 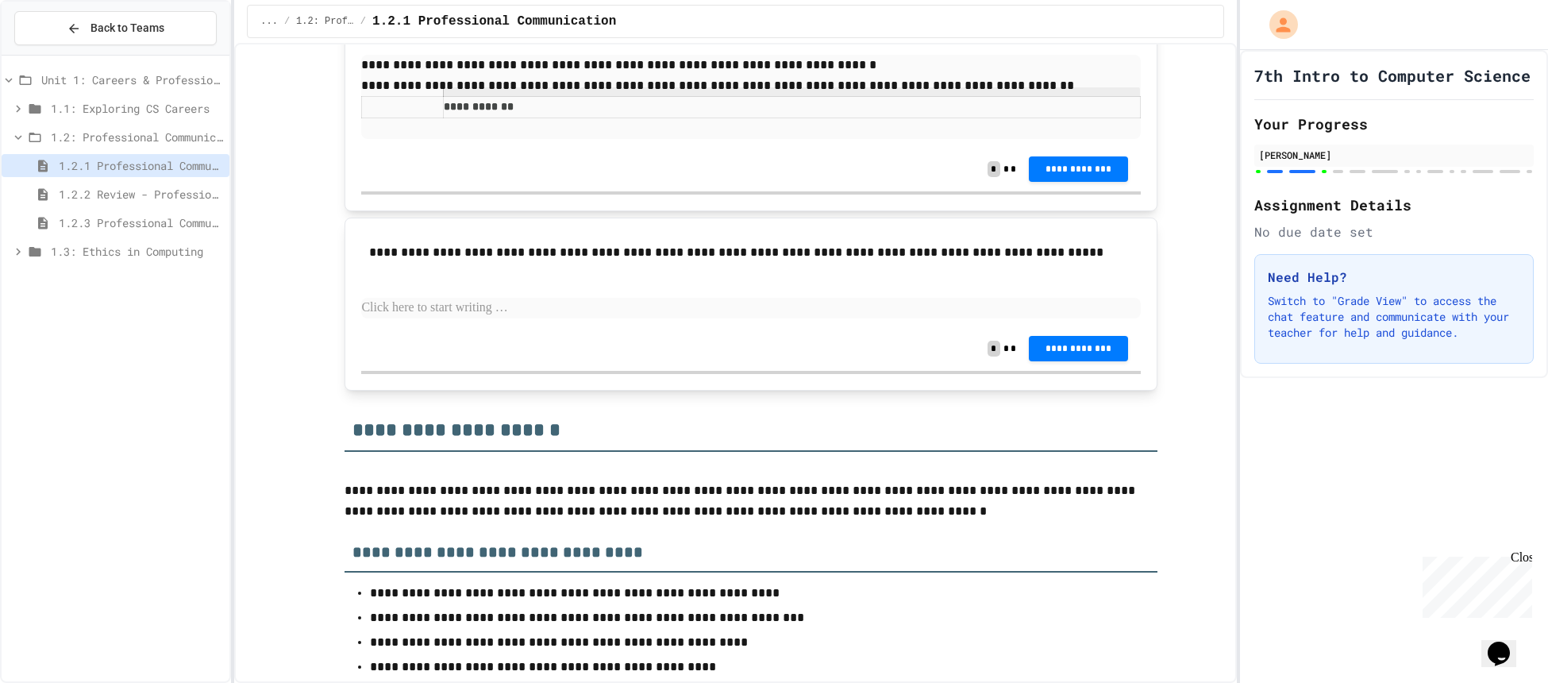 What do you see at coordinates (137, 108) in the screenshot?
I see `span: 1.1: Exploring CS Careers` at bounding box center [137, 108].